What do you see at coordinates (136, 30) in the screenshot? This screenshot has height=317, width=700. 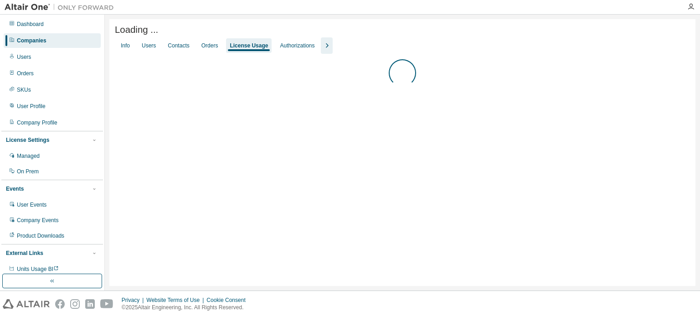 I see `span: Loading ...` at bounding box center [136, 30].